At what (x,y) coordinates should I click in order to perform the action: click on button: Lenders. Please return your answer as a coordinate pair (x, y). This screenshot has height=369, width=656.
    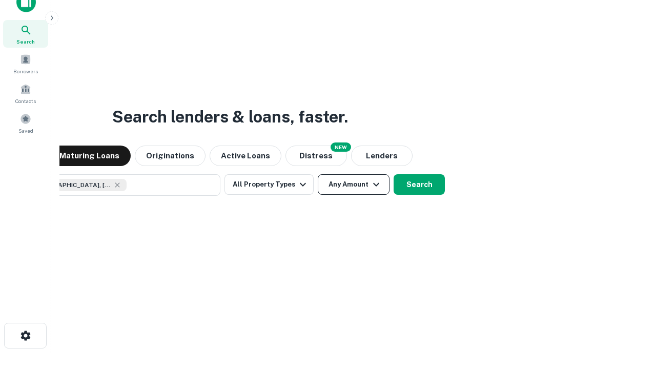
    Looking at the image, I should click on (382, 156).